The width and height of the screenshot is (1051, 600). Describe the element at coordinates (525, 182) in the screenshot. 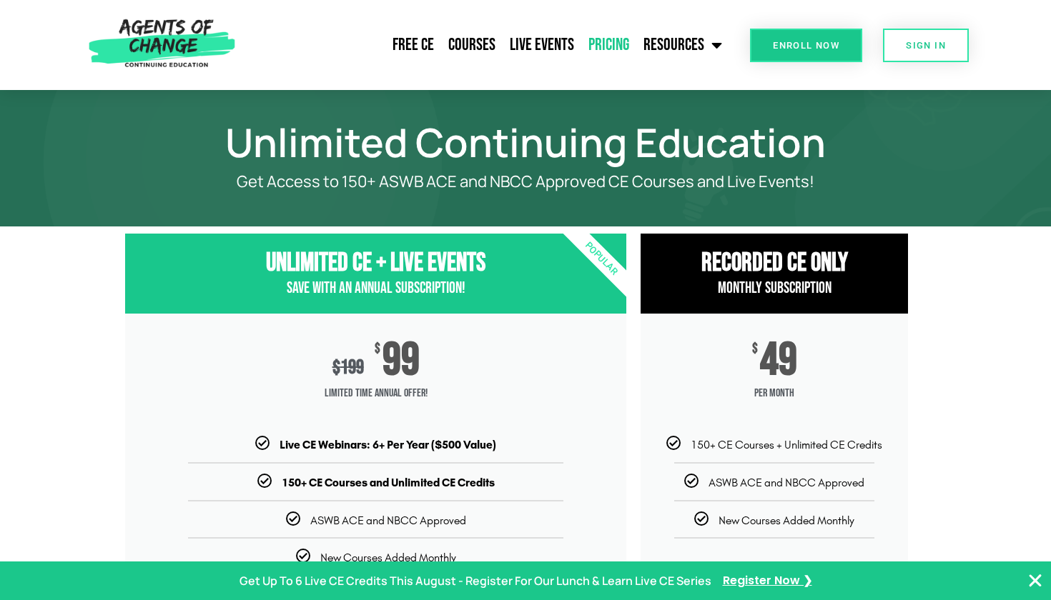

I see `p: Get Access to 150+ ASWB ACE and NBCC Approved CE Courses and Live Events!` at that location.